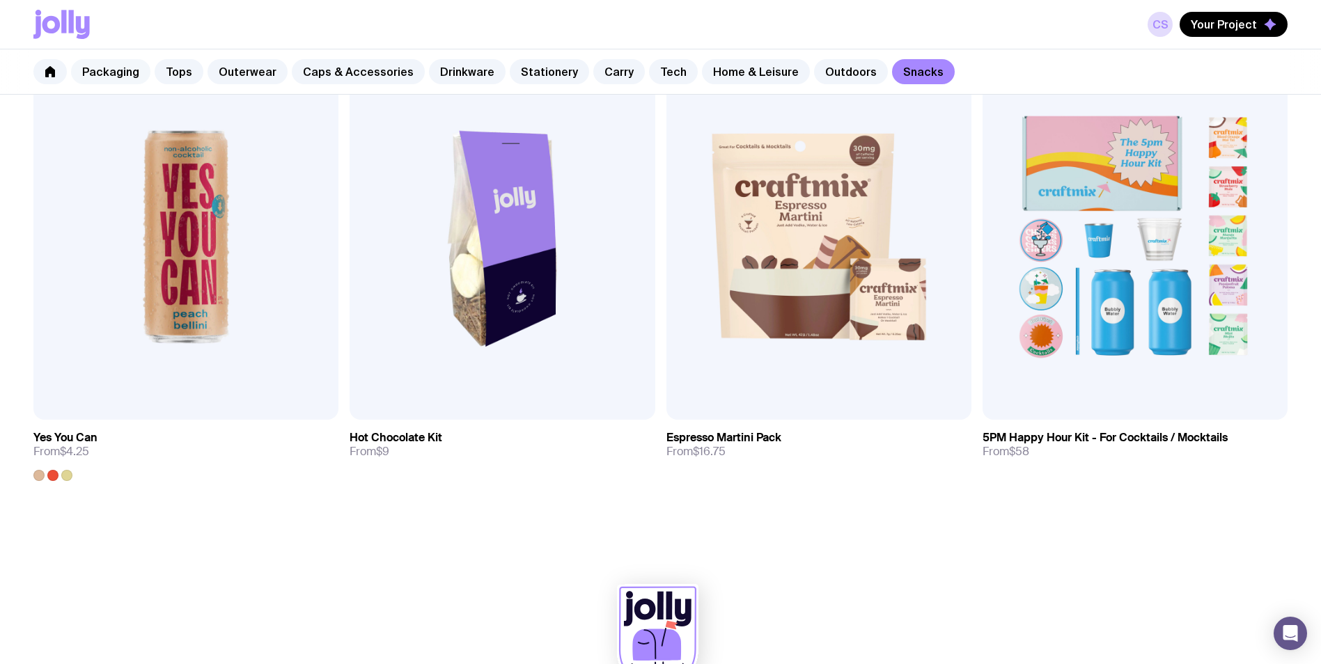 The width and height of the screenshot is (1321, 664). Describe the element at coordinates (358, 72) in the screenshot. I see `a: Caps & Accessories` at that location.